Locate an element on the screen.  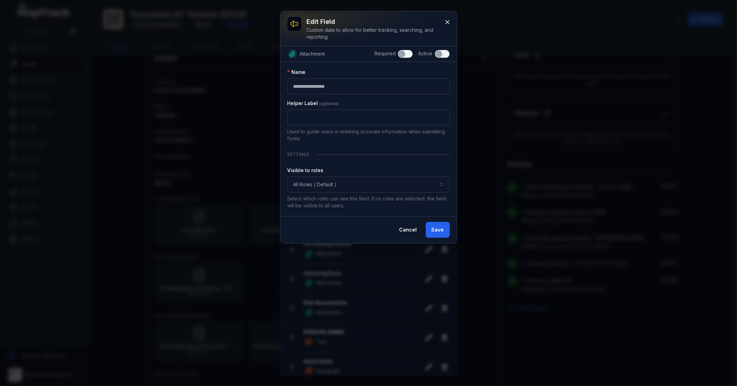
input: :r65:-form-item-label is located at coordinates (368, 117).